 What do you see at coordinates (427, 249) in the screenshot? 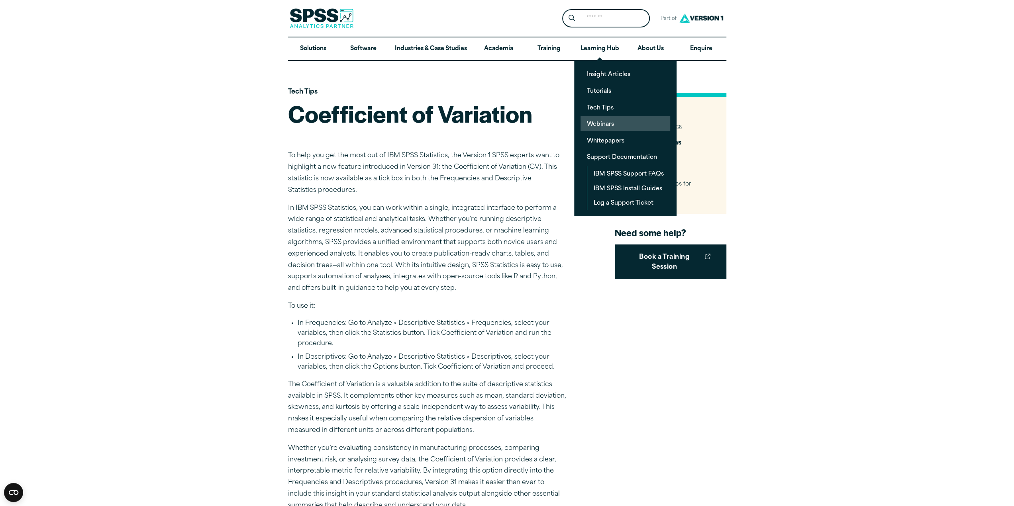
I see `p: In IBM SPSS Statistics, you can work within a single, integrated interface to perform a wide rang...` at bounding box center [427, 249].